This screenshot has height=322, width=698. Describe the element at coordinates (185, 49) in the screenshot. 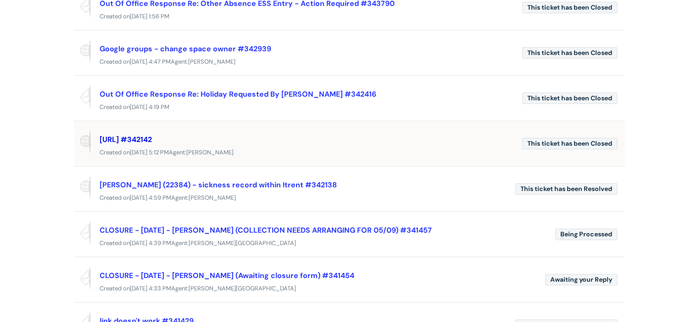

I see `a: Google groups - change space owner #342939` at that location.